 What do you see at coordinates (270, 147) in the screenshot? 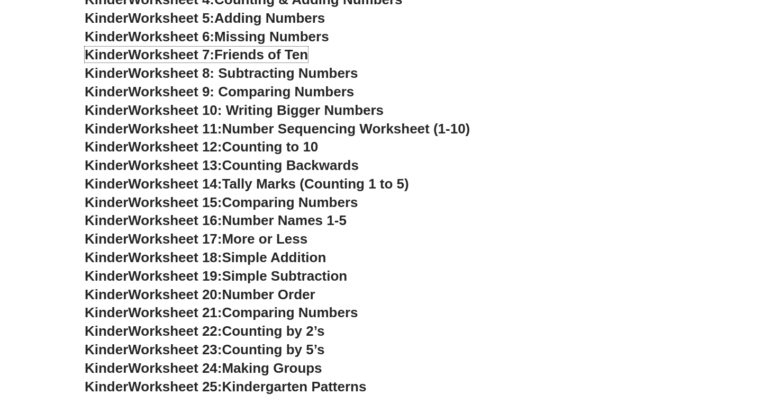
I see `span: Counting to 10` at bounding box center [270, 147].